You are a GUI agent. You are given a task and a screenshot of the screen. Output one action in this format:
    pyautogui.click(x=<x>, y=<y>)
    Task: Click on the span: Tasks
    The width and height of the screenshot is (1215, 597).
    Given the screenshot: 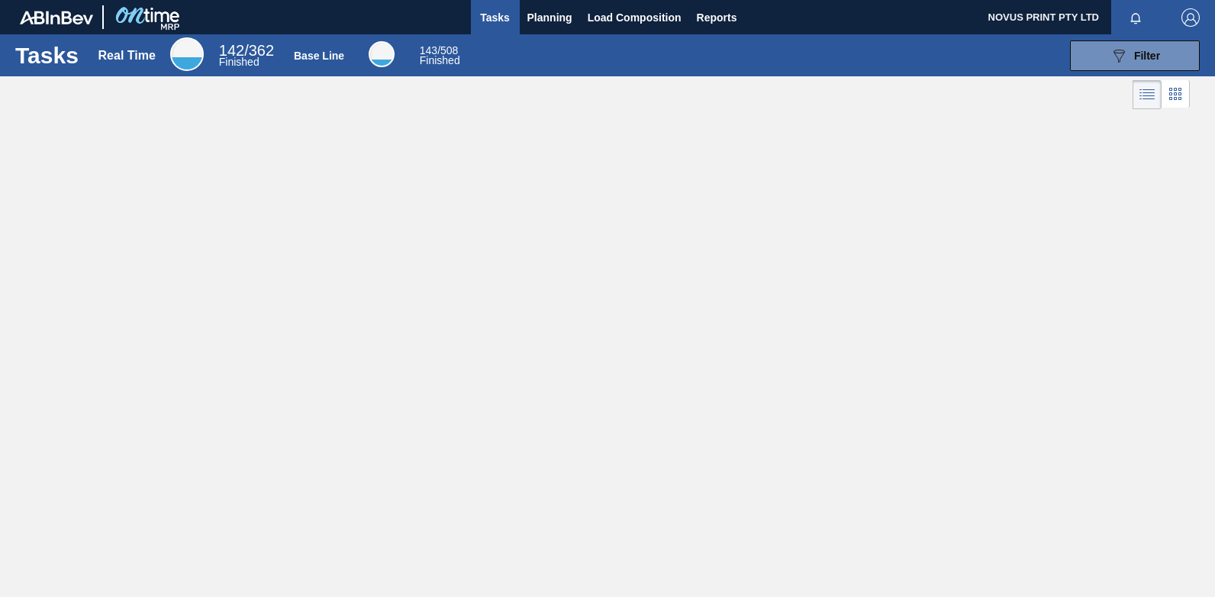 What is the action you would take?
    pyautogui.click(x=495, y=18)
    